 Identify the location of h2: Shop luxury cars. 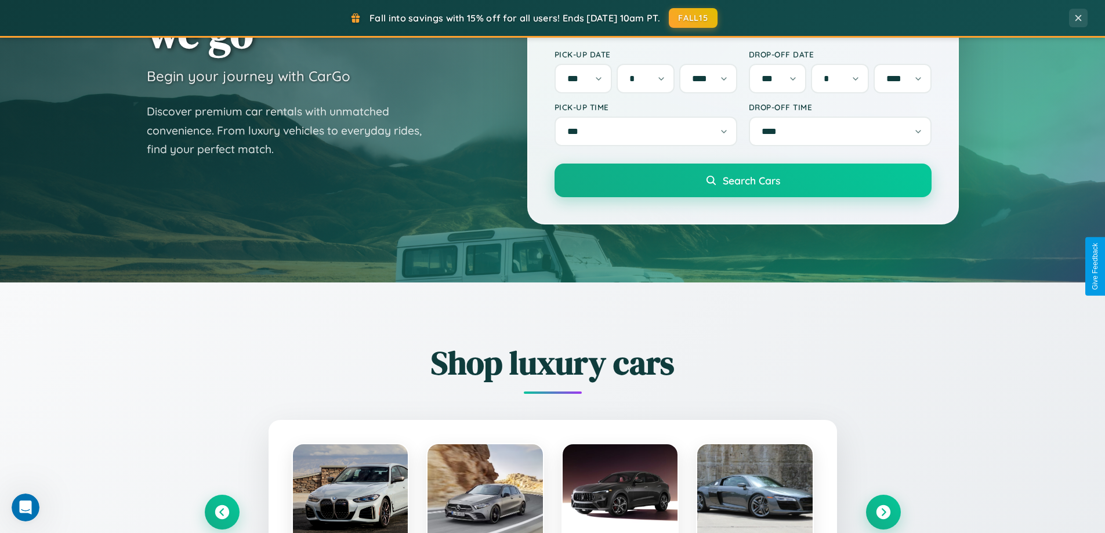
(553, 362).